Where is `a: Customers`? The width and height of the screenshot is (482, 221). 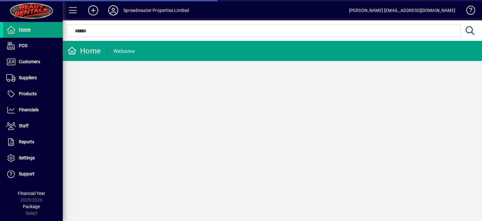
a: Customers is located at coordinates (33, 62).